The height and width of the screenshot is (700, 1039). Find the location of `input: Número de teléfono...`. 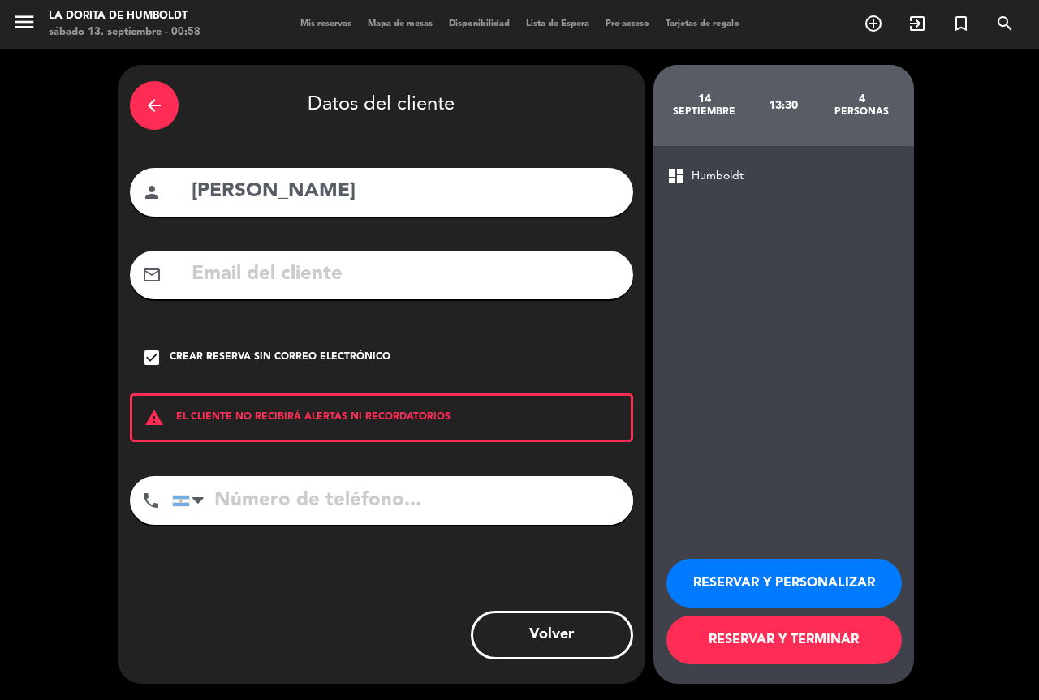

input: Número de teléfono... is located at coordinates (402, 501).